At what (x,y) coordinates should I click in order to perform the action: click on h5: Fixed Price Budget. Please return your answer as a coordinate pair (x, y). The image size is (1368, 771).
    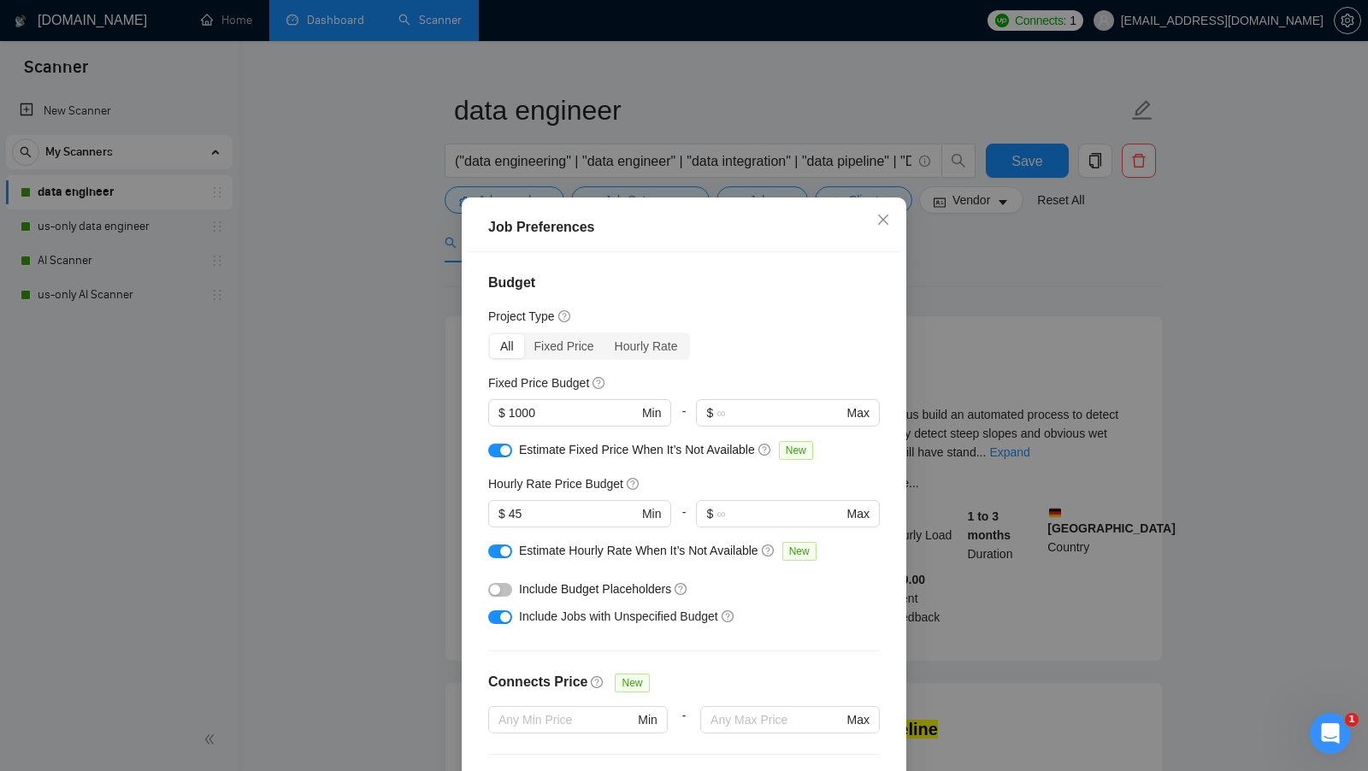
    Looking at the image, I should click on (539, 383).